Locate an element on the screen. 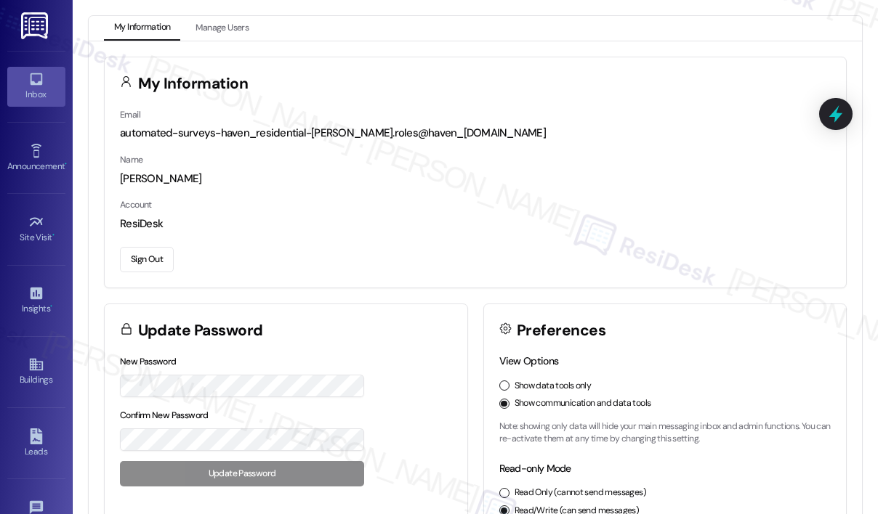  label: Show data tools only is located at coordinates (553, 387).